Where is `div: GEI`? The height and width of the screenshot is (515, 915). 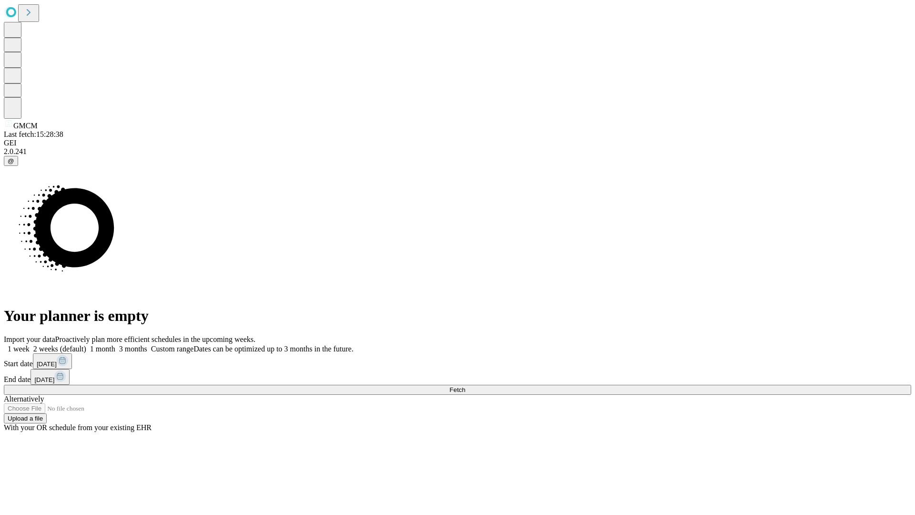 div: GEI is located at coordinates (457, 143).